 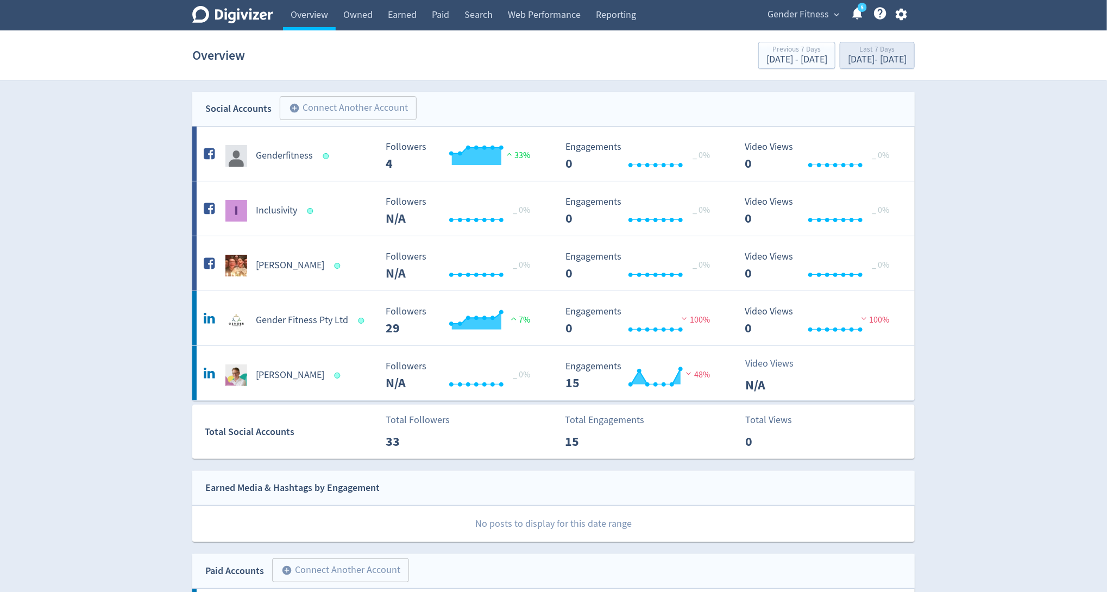 What do you see at coordinates (519, 320) in the screenshot?
I see `span: 7%` at bounding box center [519, 320].